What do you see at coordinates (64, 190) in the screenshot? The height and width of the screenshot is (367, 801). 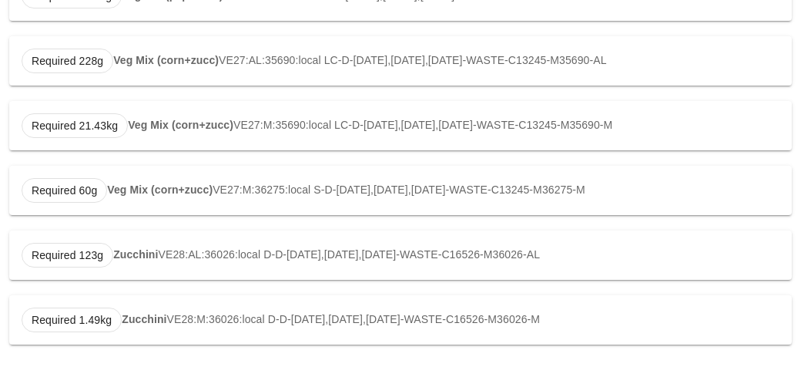 I see `span: Required 60g` at bounding box center [64, 190].